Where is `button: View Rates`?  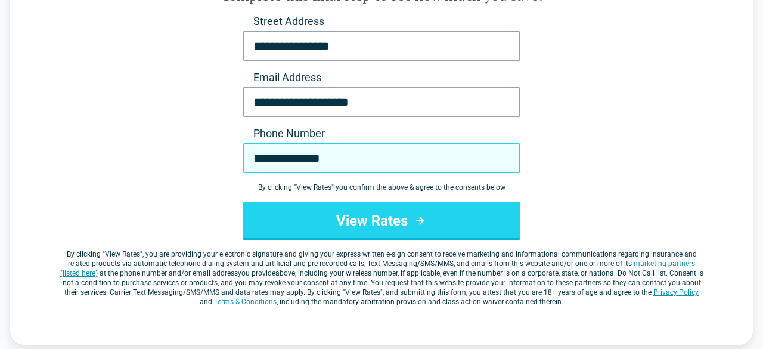
button: View Rates is located at coordinates (381, 221).